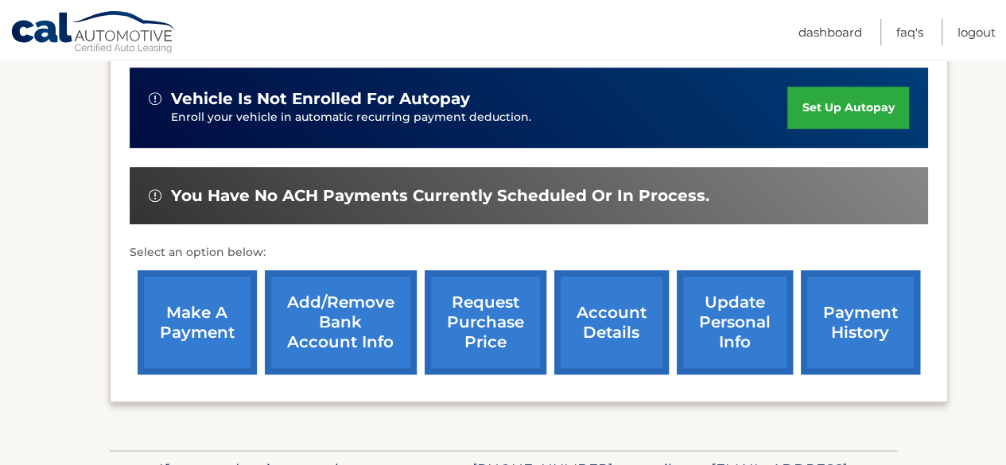 This screenshot has height=465, width=1006. Describe the element at coordinates (830, 32) in the screenshot. I see `a: Dashboard` at that location.